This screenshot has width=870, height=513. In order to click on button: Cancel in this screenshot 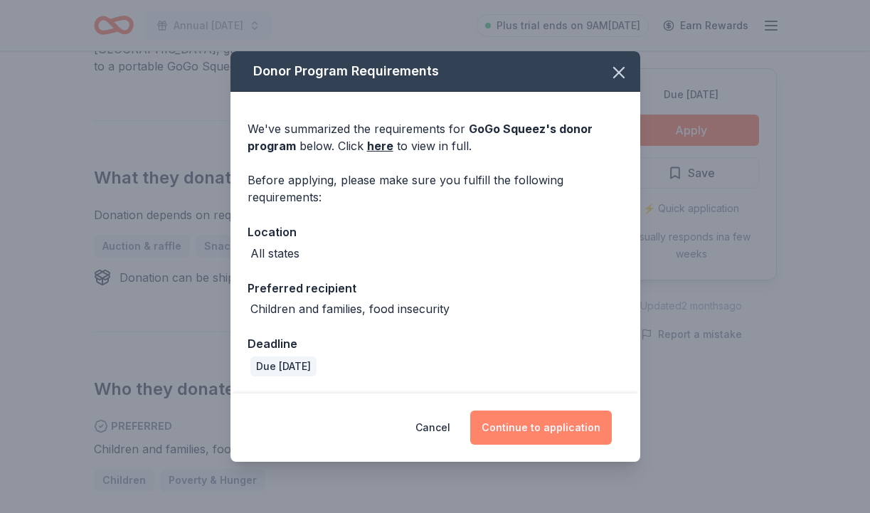, I will do `click(432, 427)`.